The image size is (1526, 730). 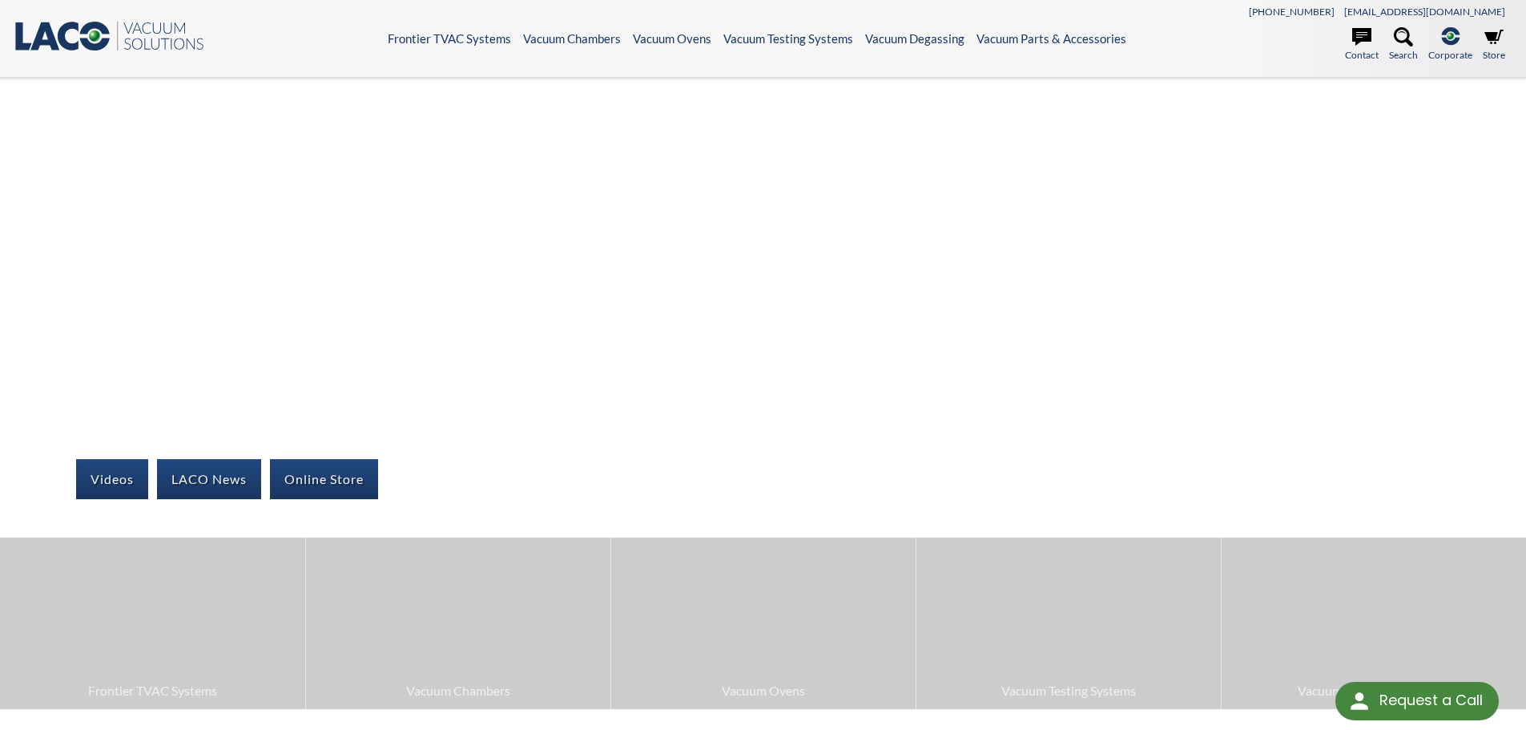 I want to click on a: Vacuum Parts & Accessories, so click(x=1051, y=38).